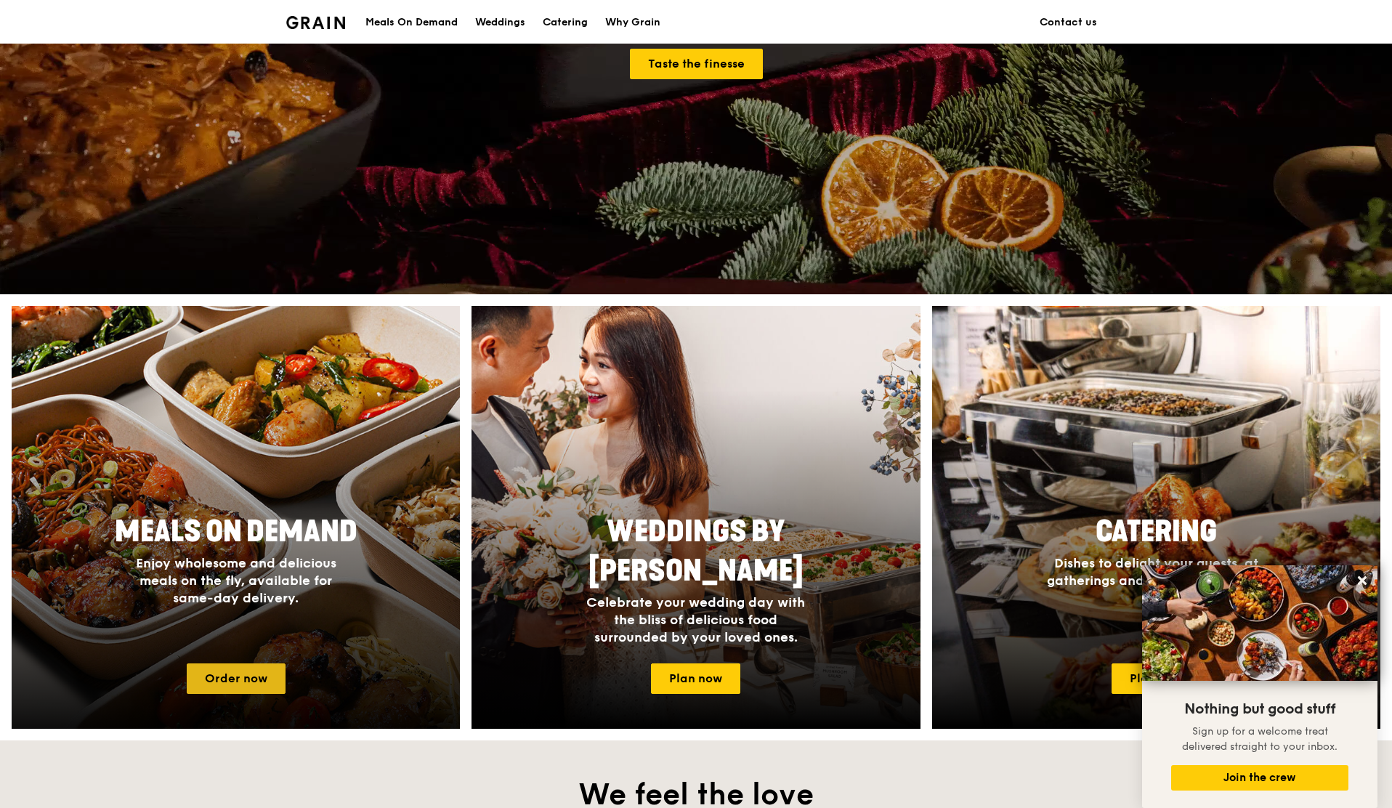  Describe the element at coordinates (236, 678) in the screenshot. I see `a: Order now` at that location.